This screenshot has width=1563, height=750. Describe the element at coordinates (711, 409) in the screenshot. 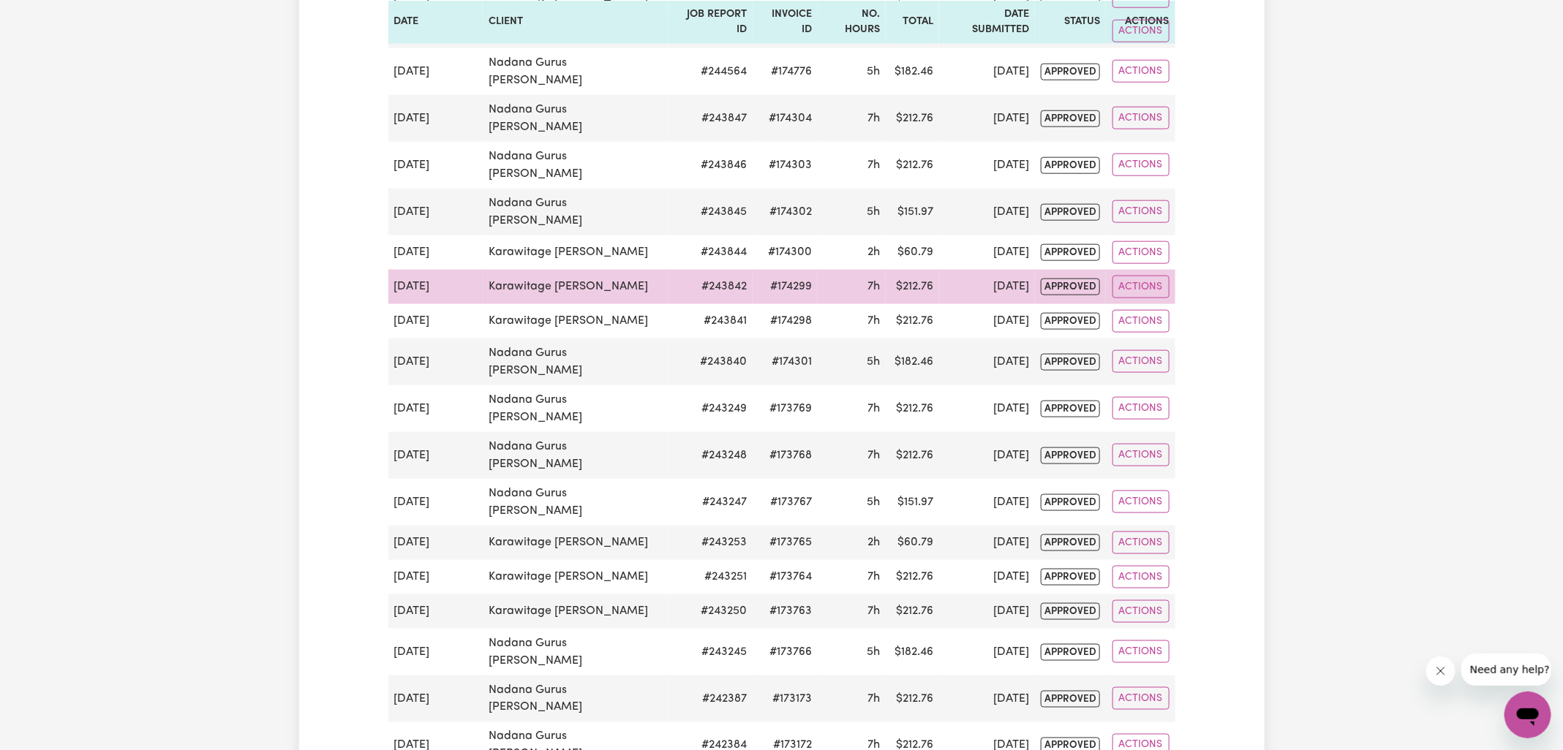

I see `td: # 243249` at that location.